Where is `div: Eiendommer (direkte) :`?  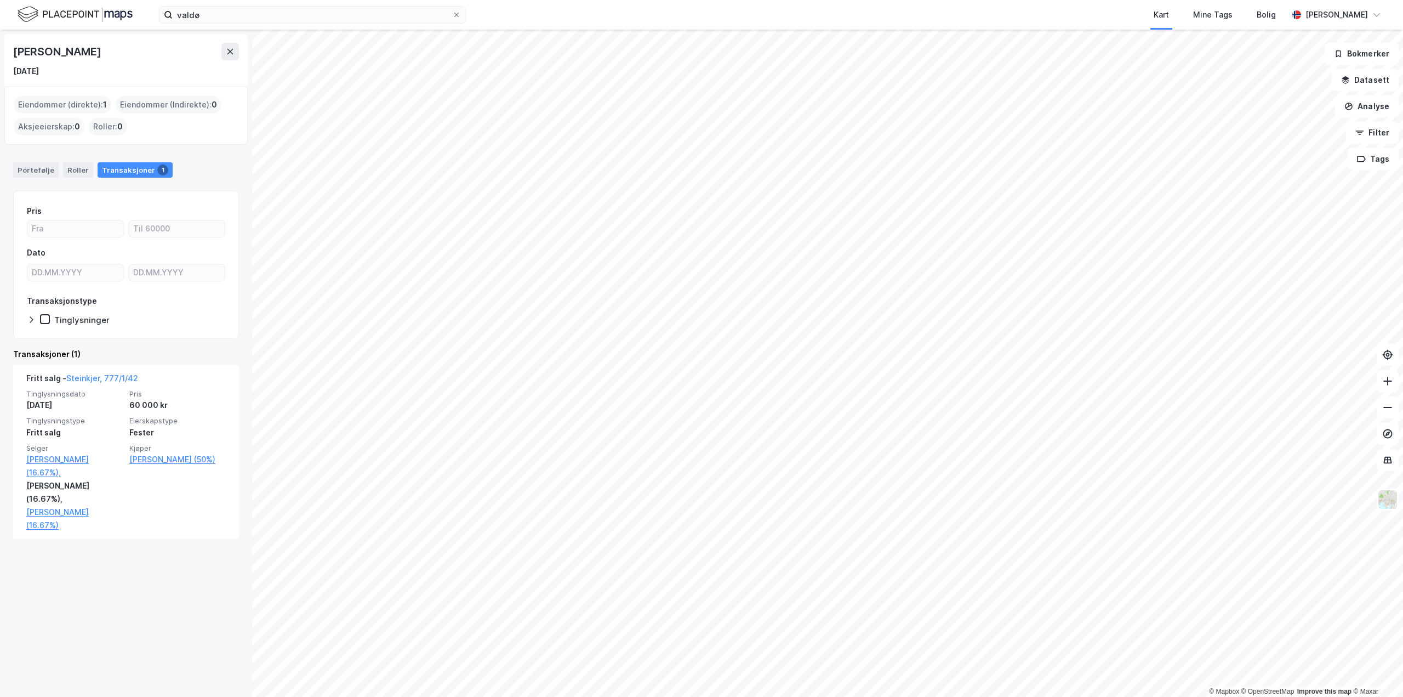
div: Eiendommer (direkte) : is located at coordinates (62, 105).